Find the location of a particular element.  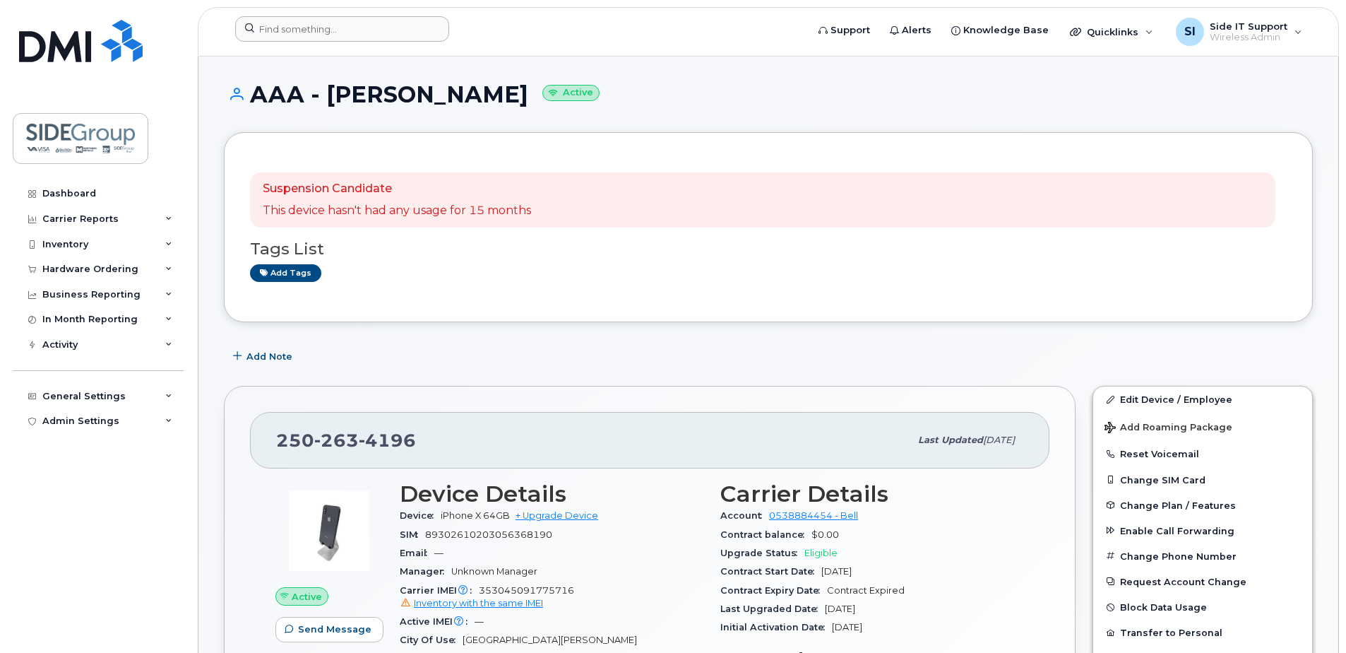

span: Upgrade Status is located at coordinates (762, 552).